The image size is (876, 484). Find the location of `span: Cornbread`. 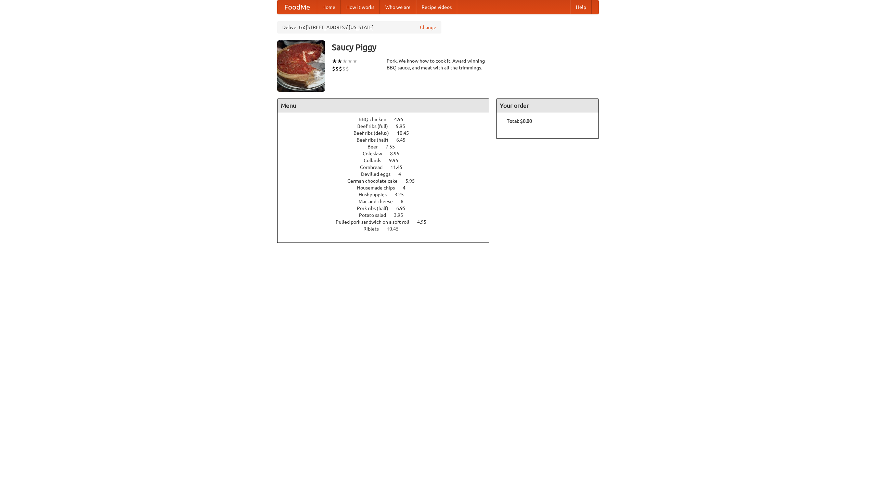

span: Cornbread is located at coordinates (375, 167).